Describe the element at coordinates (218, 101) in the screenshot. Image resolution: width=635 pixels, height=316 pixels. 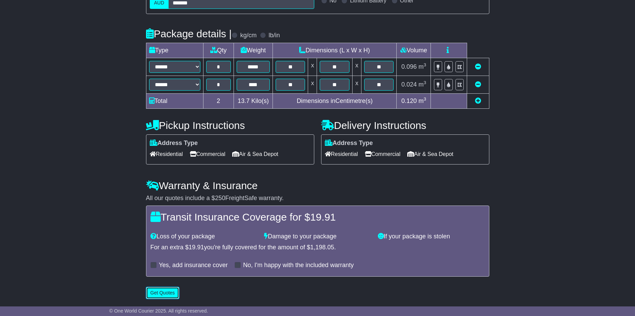
I see `td: 2` at that location.